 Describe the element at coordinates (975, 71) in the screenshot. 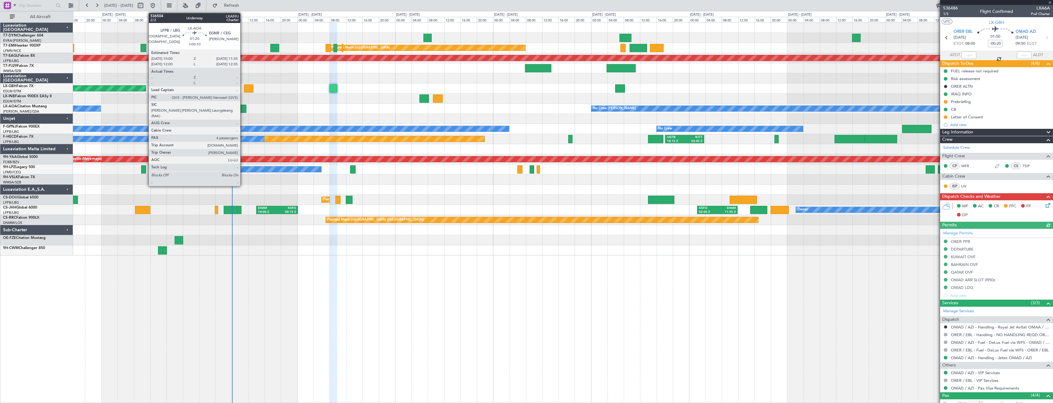

I see `div: FUEL release not required` at that location.